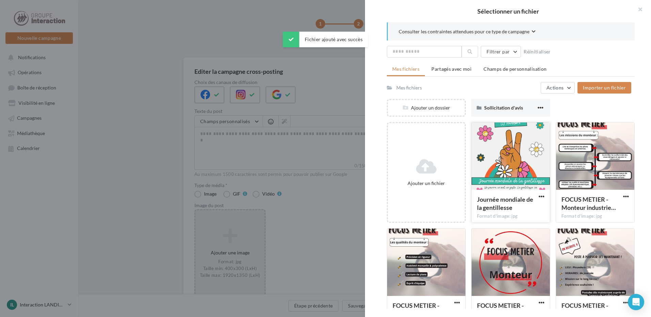  What do you see at coordinates (558, 88) in the screenshot?
I see `button: Actions` at bounding box center [558, 88].